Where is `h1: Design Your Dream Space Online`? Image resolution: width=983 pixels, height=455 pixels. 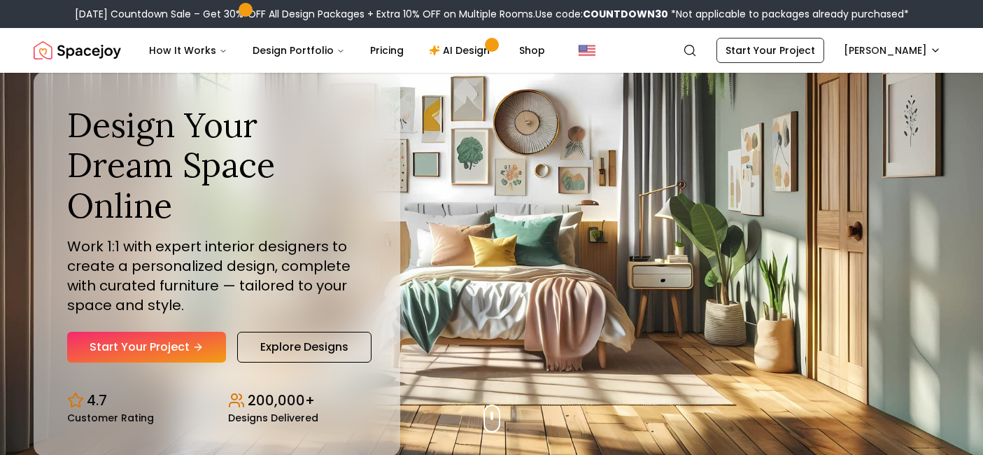
h1: Design Your Dream Space Online is located at coordinates (217, 165).